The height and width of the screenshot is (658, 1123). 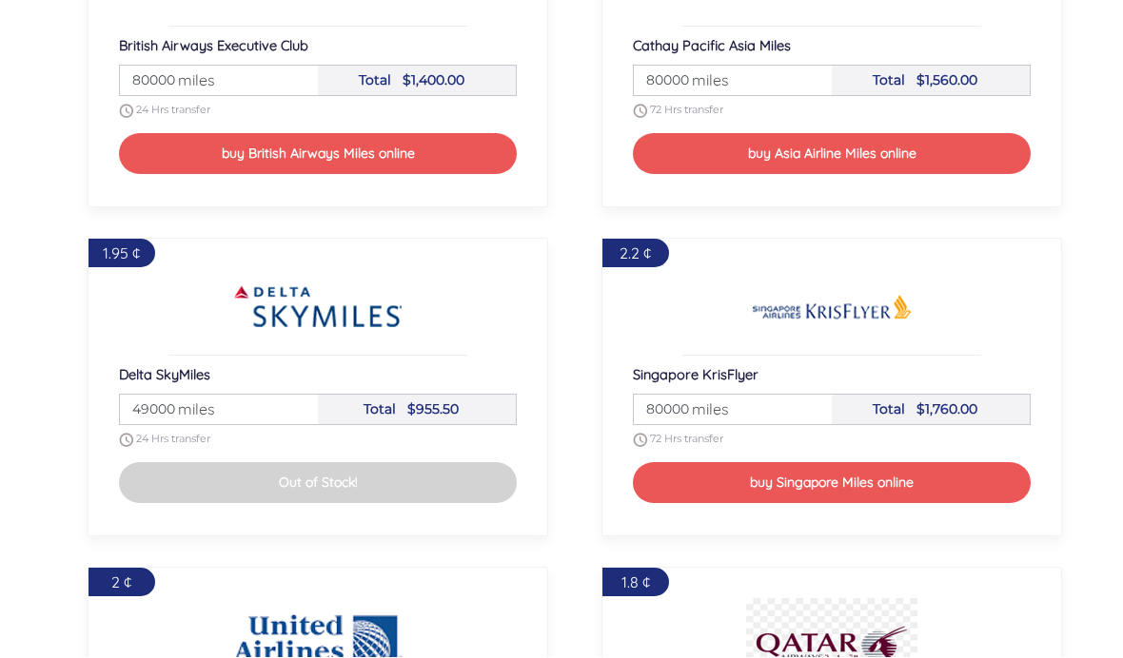 What do you see at coordinates (121, 254) in the screenshot?
I see `span: 1.95 ¢` at bounding box center [121, 254].